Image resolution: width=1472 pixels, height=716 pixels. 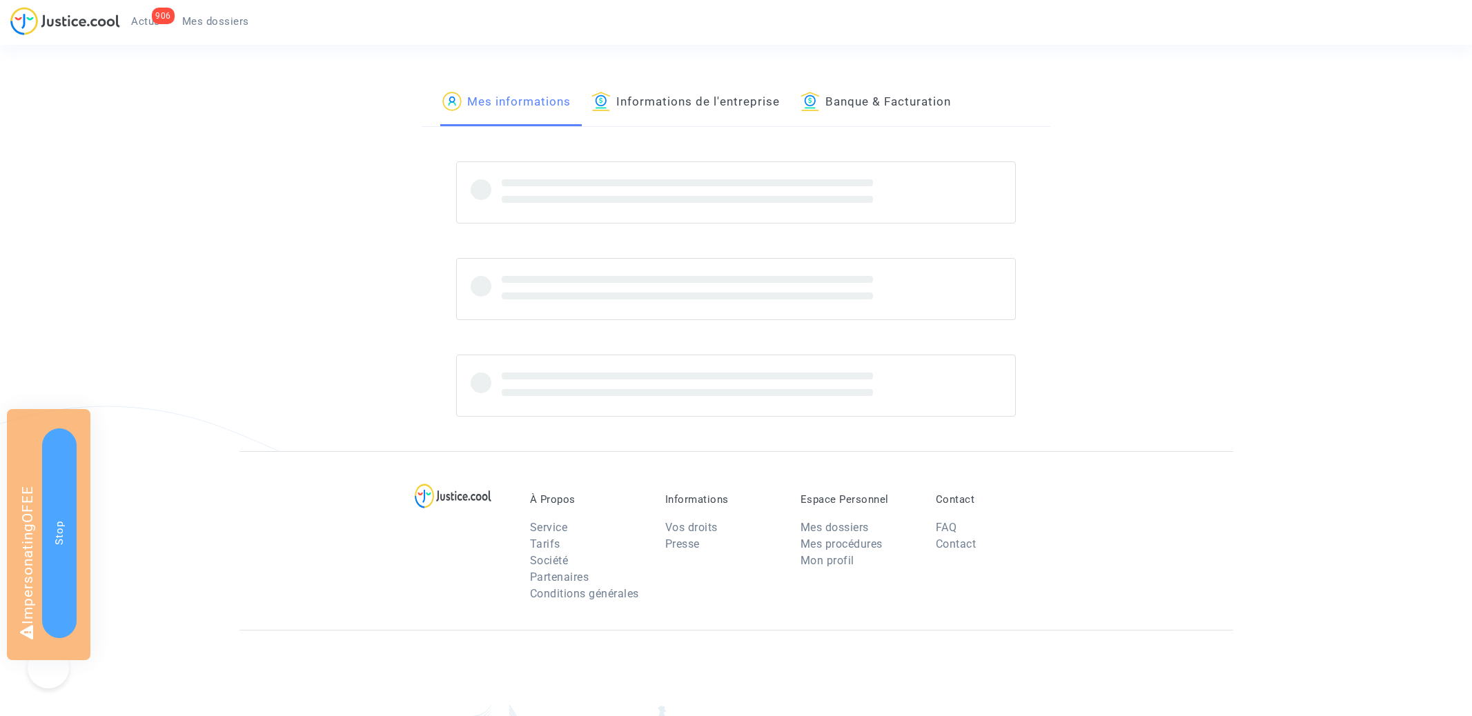 What do you see at coordinates (549, 560) in the screenshot?
I see `a: Société` at bounding box center [549, 560].